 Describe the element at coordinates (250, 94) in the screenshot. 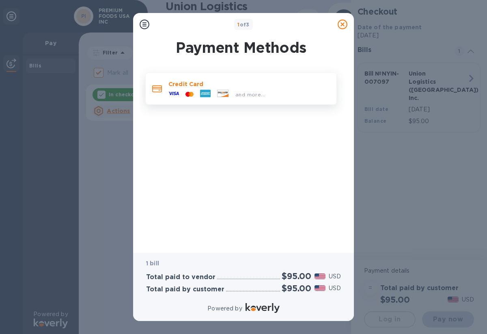

I see `span: and more...` at that location.